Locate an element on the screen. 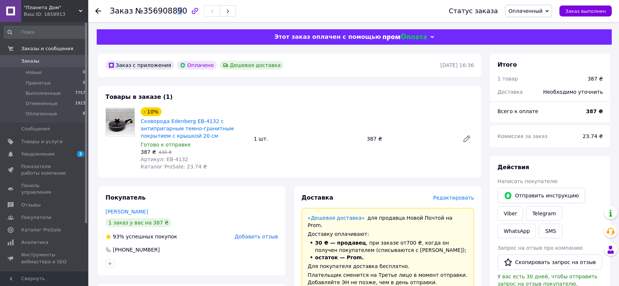 The image size is (619, 286). a: «Дешевая доставка» is located at coordinates (336, 218).